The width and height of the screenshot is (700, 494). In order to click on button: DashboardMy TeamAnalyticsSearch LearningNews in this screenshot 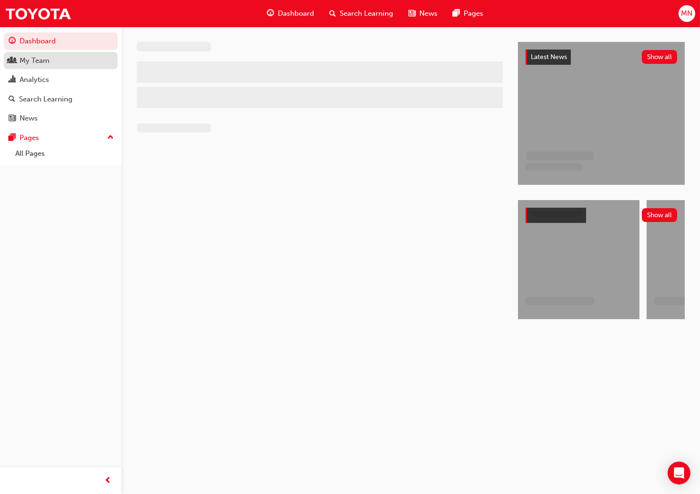, I will do `click(61, 80)`.